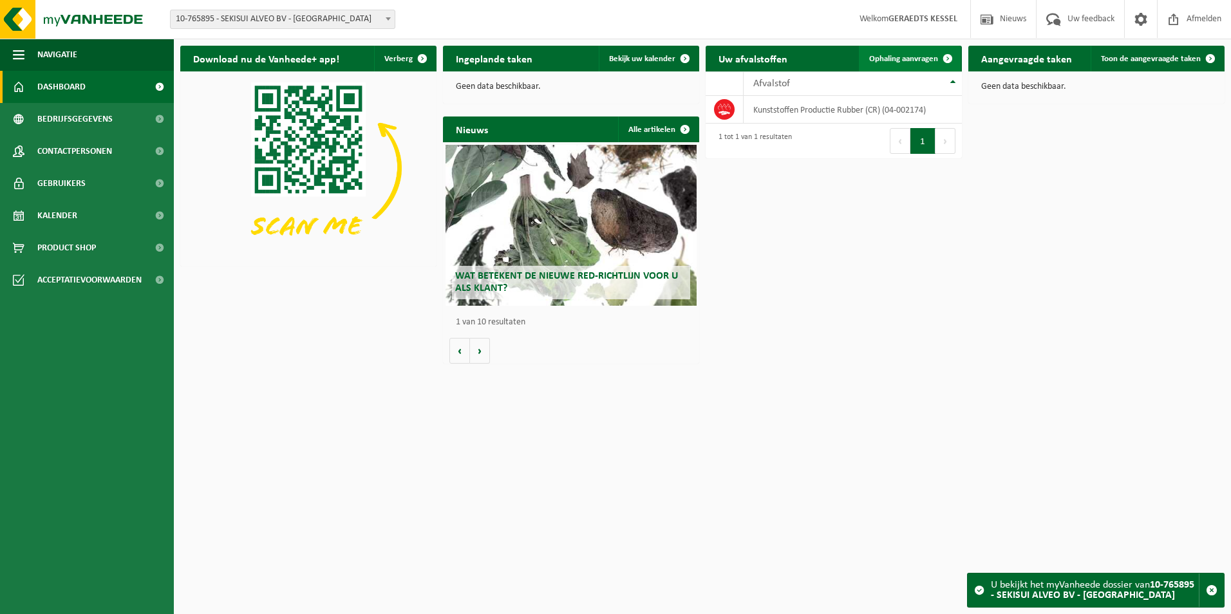 The image size is (1231, 614). I want to click on span: Afvalstof, so click(771, 84).